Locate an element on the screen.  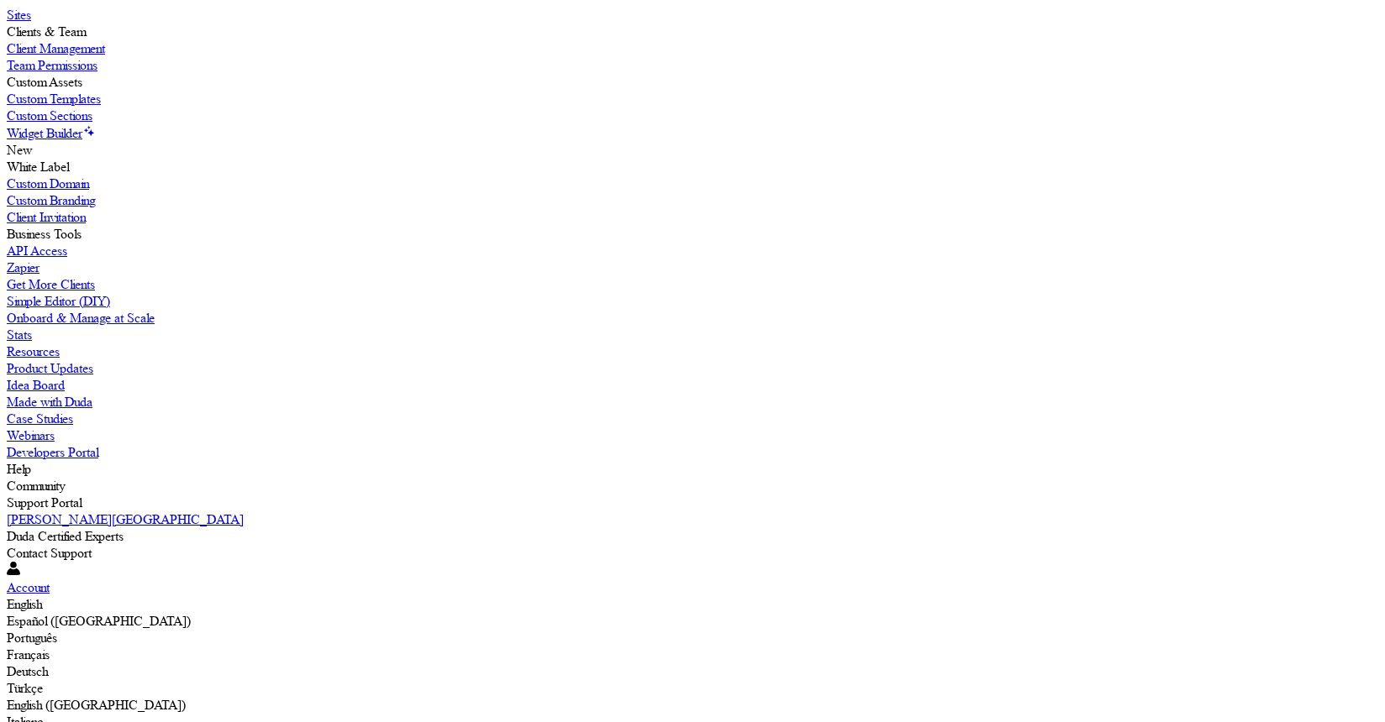
label: Sites is located at coordinates (18, 14).